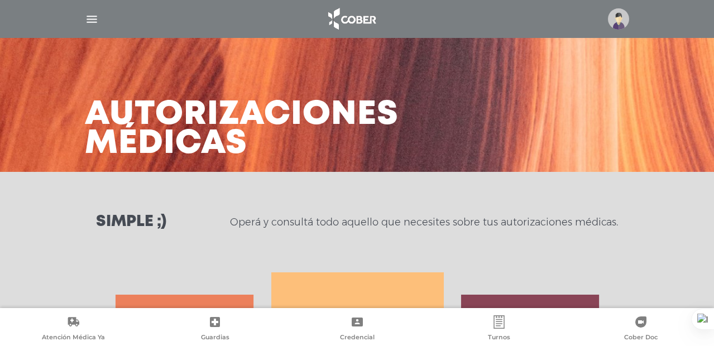 Image resolution: width=714 pixels, height=346 pixels. Describe the element at coordinates (357, 329) in the screenshot. I see `a: Credencial` at that location.